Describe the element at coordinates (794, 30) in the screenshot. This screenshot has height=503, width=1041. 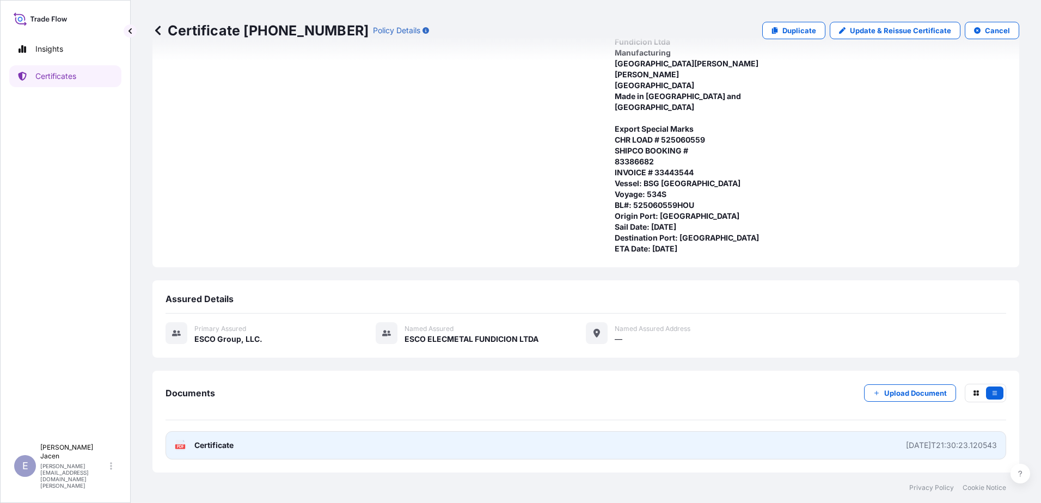
I see `a: Duplicate` at that location.